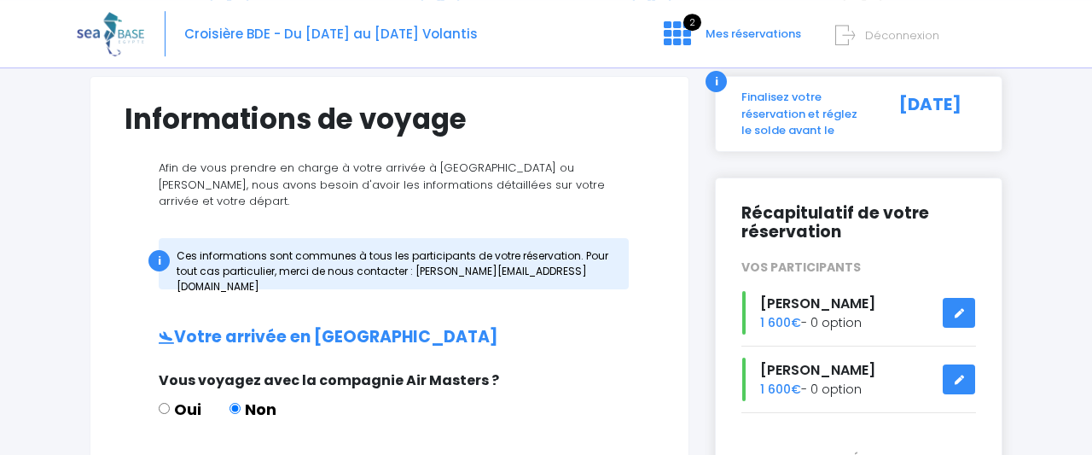  I want to click on label: Oui, so click(180, 409).